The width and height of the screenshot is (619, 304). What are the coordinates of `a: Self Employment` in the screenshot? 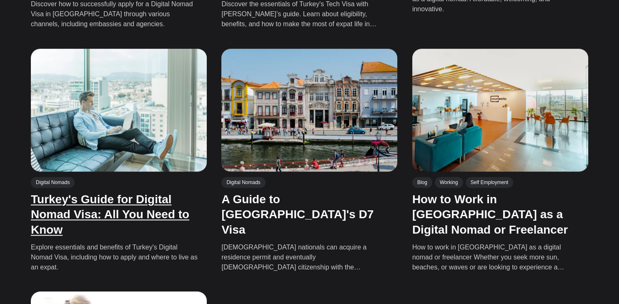 It's located at (489, 182).